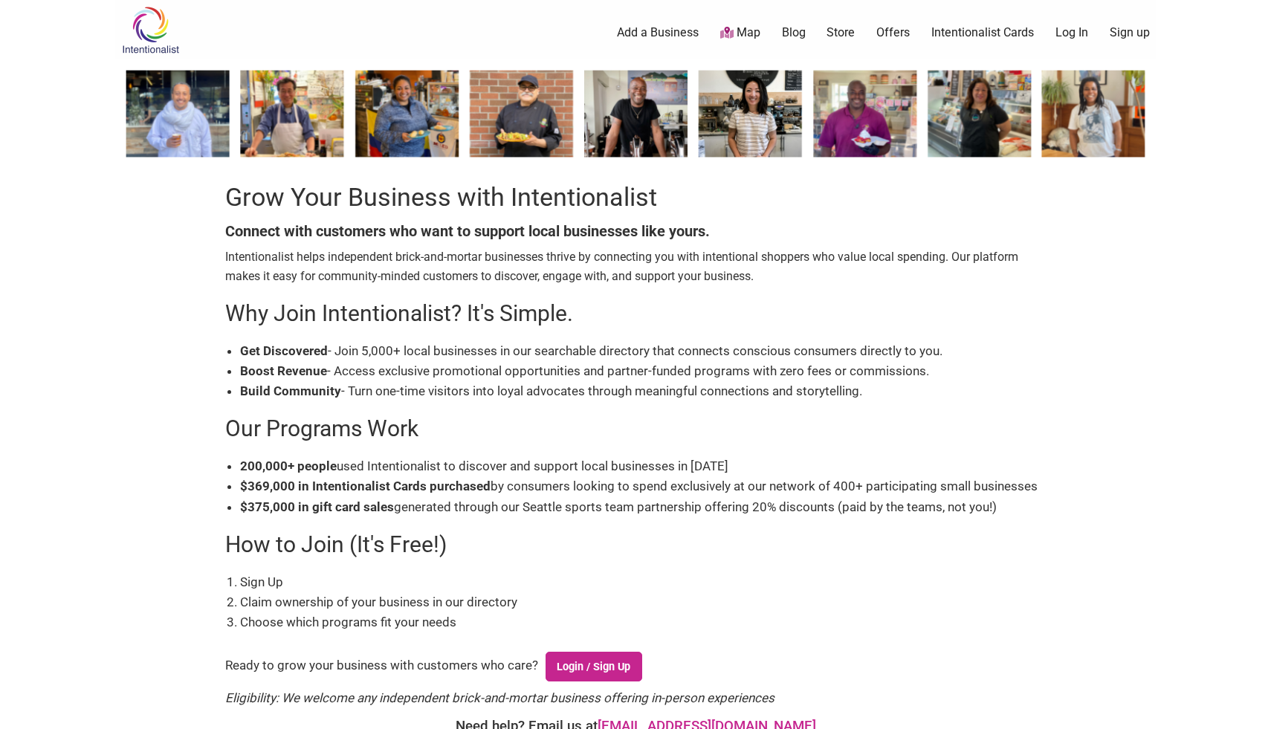 This screenshot has height=729, width=1271. I want to click on b: $375,000 in gift card sales, so click(317, 507).